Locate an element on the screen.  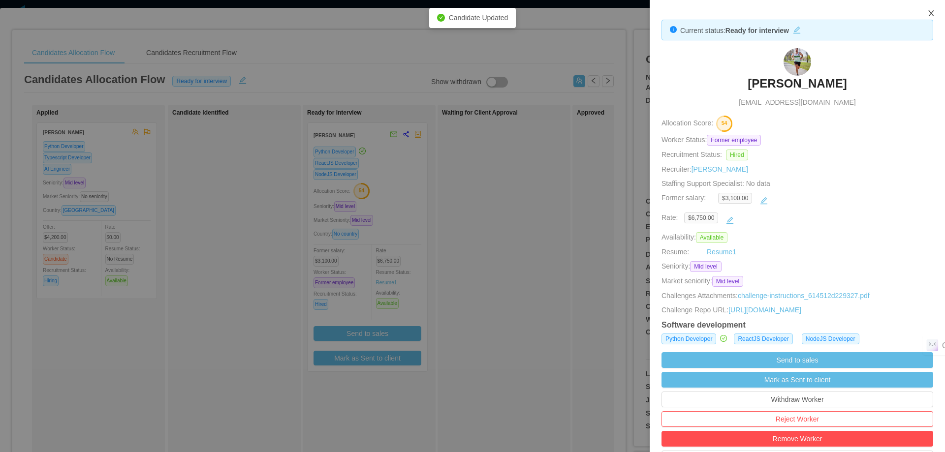
i: icon: info-circle is located at coordinates (674, 30).